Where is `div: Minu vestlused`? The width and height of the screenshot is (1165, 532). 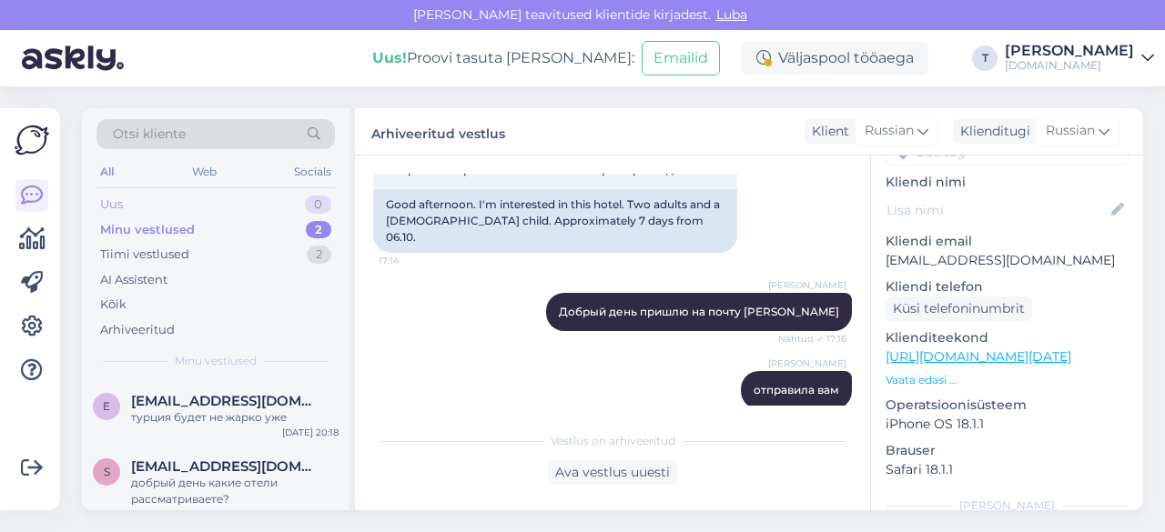
div: Minu vestlused is located at coordinates (147, 230).